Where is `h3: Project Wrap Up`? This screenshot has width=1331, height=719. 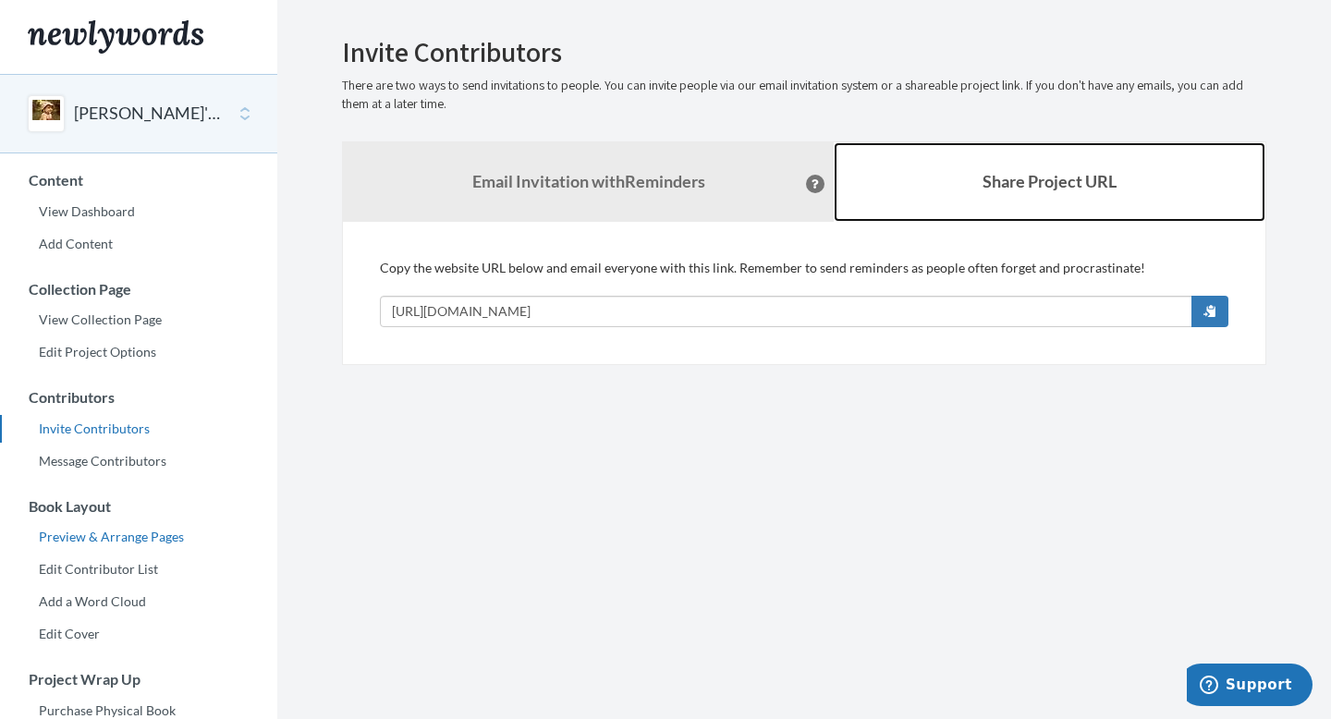
h3: Project Wrap Up is located at coordinates (139, 679).